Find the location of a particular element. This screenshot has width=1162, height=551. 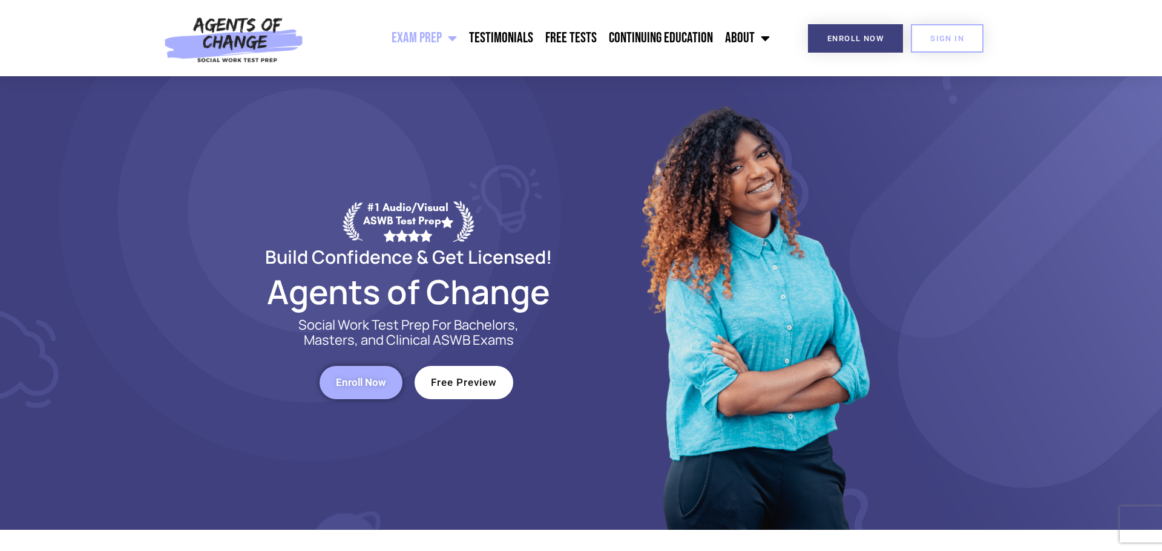

span: SIGN IN is located at coordinates (947, 38).